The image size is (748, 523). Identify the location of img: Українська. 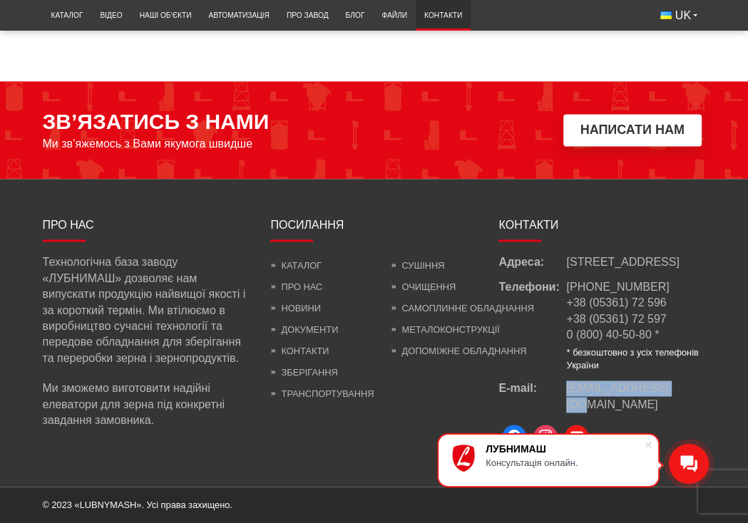
(666, 15).